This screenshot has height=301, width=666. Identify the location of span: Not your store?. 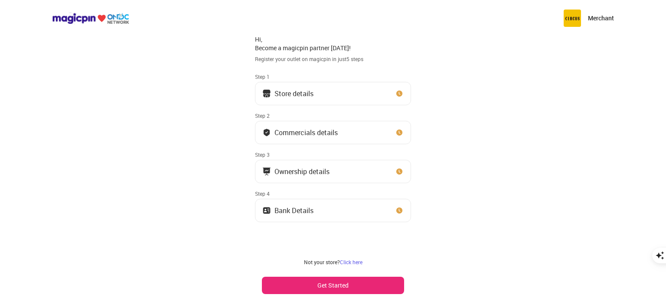
(322, 262).